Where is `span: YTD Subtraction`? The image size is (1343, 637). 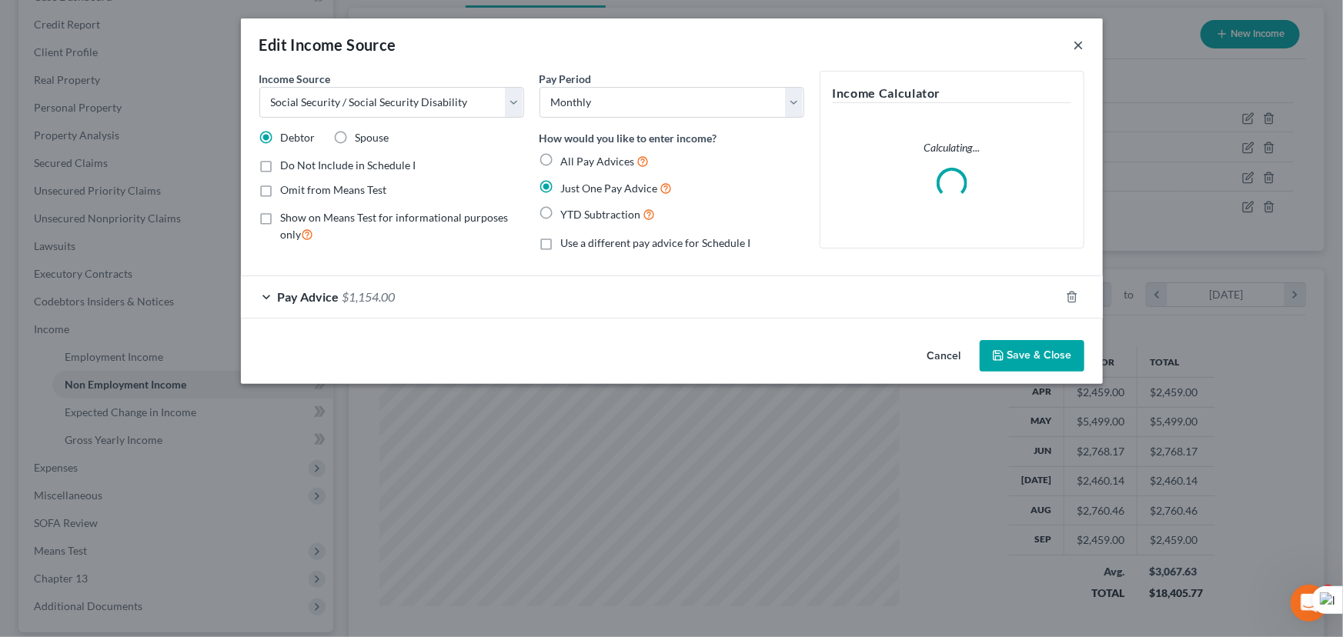 span: YTD Subtraction is located at coordinates (601, 214).